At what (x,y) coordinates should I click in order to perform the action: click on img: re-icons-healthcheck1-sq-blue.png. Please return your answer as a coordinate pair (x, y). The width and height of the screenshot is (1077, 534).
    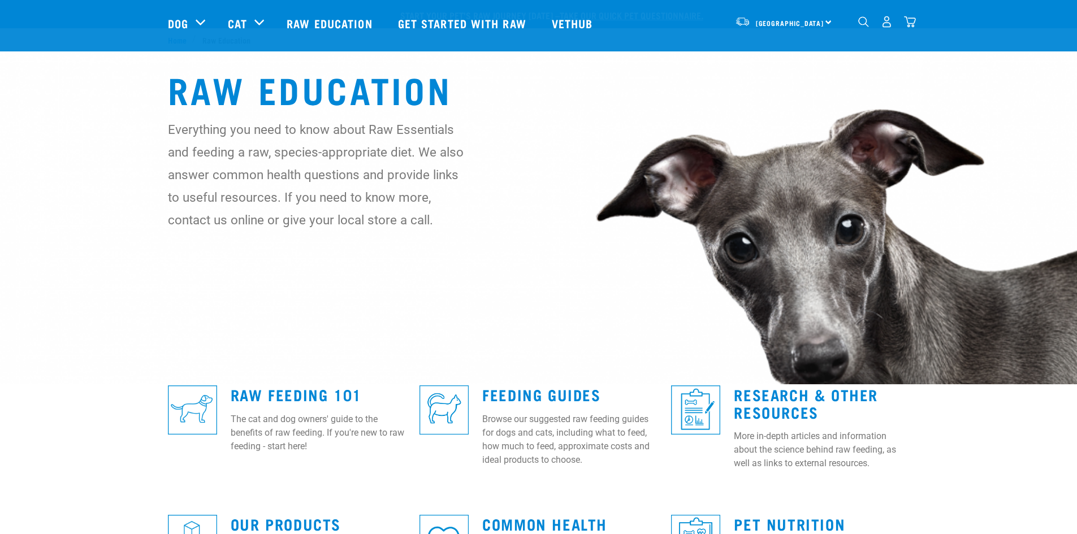
    Looking at the image, I should click on (695, 410).